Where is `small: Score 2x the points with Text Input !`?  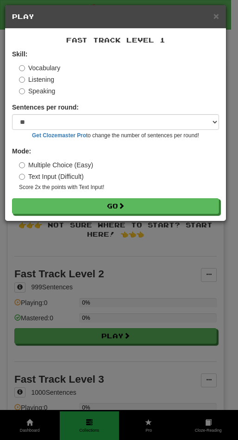 small: Score 2x the points with Text Input ! is located at coordinates (119, 187).